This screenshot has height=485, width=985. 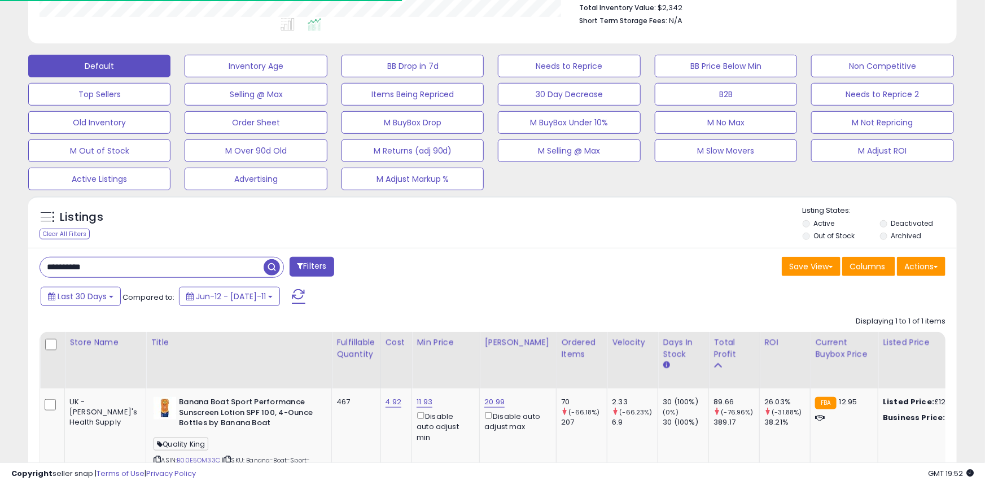 What do you see at coordinates (569, 151) in the screenshot?
I see `button: M Selling @ Max` at bounding box center [569, 151].